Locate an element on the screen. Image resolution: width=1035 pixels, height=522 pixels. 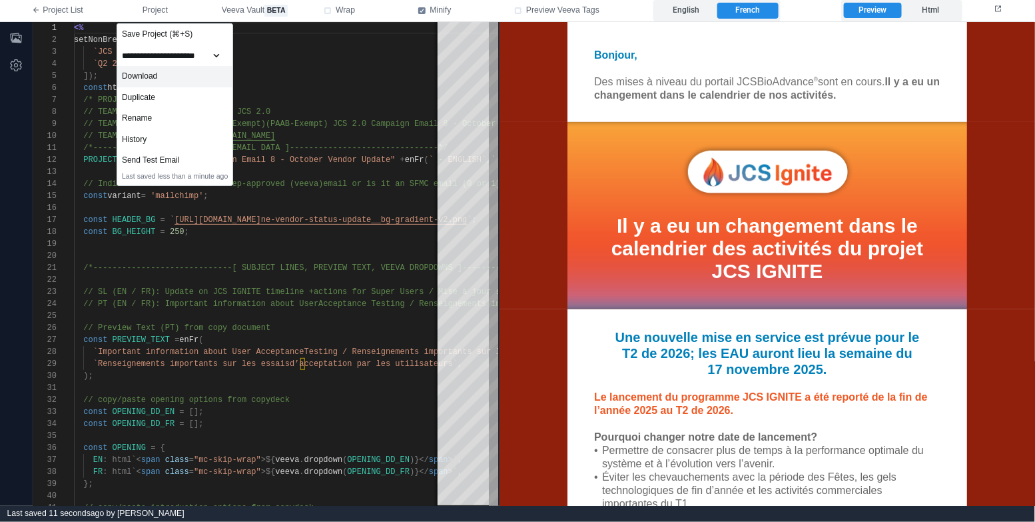
span: dropdown is located at coordinates (324, 460).